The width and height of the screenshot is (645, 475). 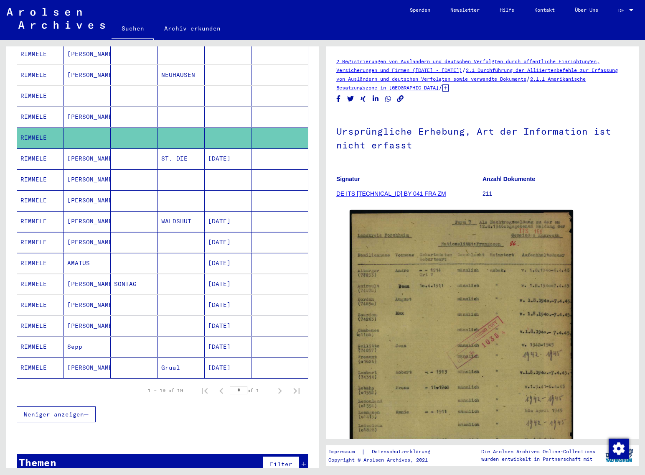 I want to click on mat-cell: ST. DIE, so click(x=181, y=158).